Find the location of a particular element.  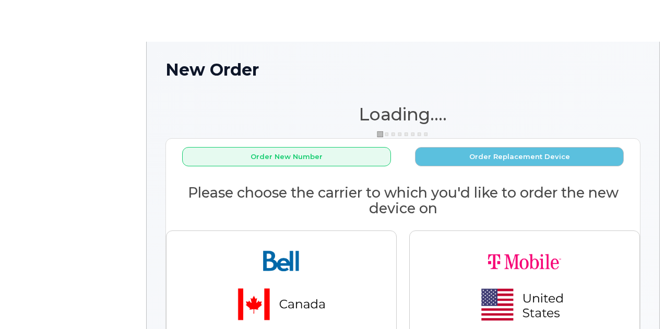

h1: Loading.... is located at coordinates (403, 114).